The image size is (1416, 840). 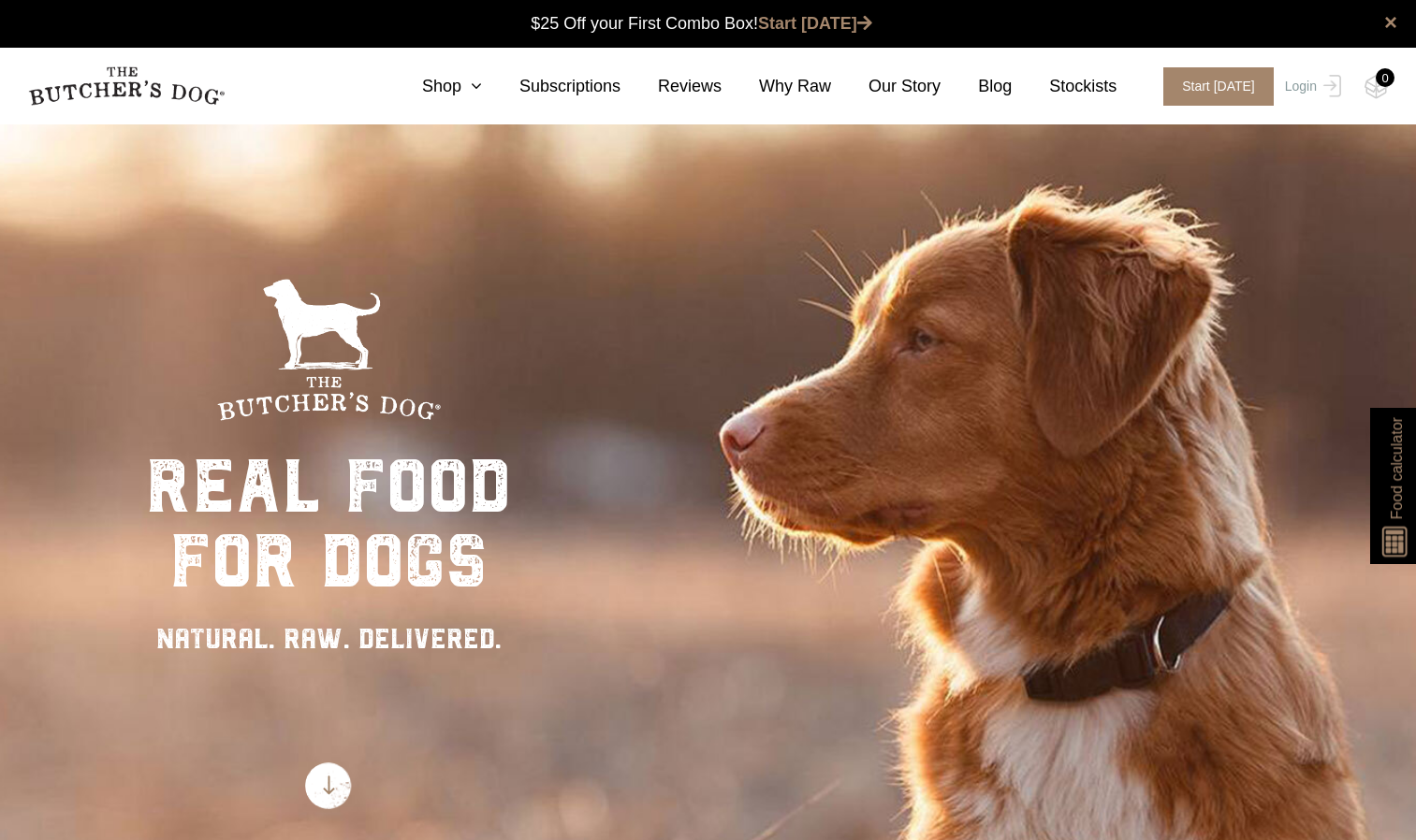 What do you see at coordinates (1396, 468) in the screenshot?
I see `span: Food calculator` at bounding box center [1396, 468].